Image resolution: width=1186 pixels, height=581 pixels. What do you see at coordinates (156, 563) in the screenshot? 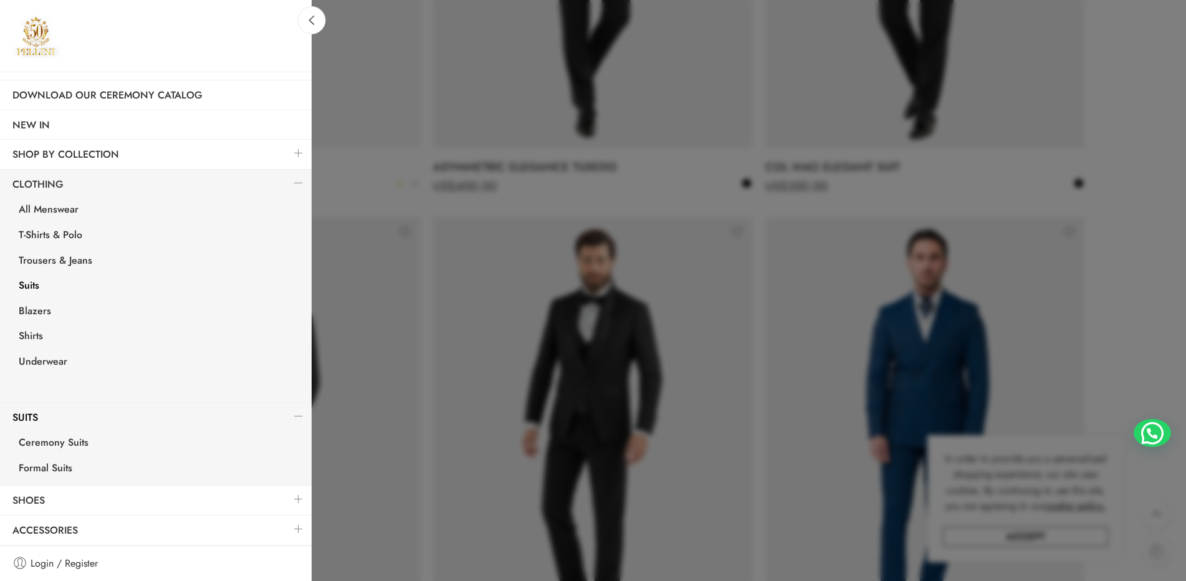
I see `a: Login / Register` at bounding box center [156, 563].